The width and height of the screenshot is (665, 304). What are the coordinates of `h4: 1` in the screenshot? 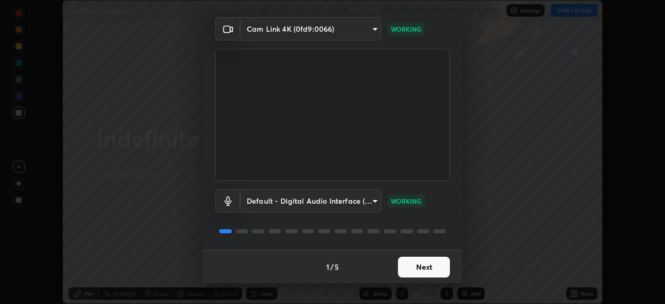 It's located at (328, 267).